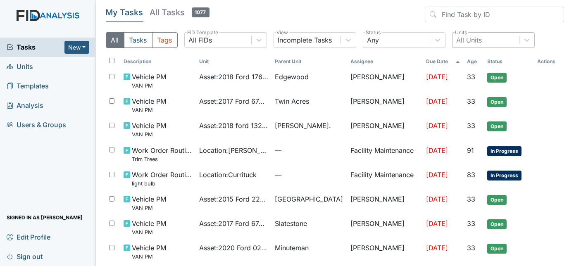 Image resolution: width=574 pixels, height=266 pixels. What do you see at coordinates (36, 47) in the screenshot?
I see `span: Tasks` at bounding box center [36, 47].